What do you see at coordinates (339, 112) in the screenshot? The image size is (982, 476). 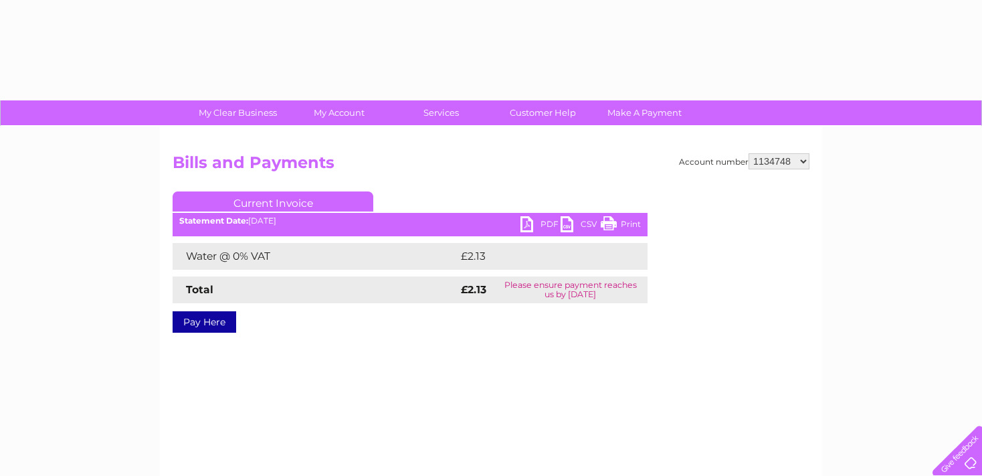 I see `a: My Account` at bounding box center [339, 112].